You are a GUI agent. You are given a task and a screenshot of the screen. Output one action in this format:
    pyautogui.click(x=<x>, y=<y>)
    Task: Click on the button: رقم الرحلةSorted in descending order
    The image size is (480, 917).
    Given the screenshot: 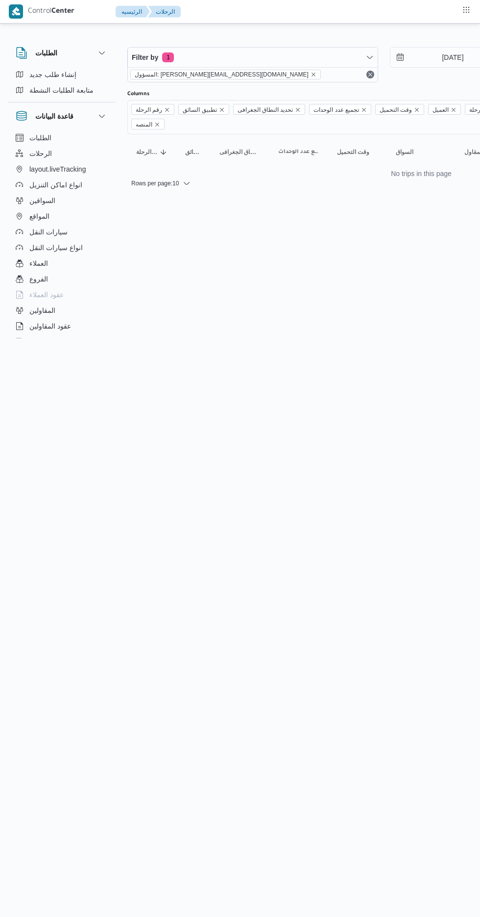 What is the action you would take?
    pyautogui.click(x=152, y=152)
    